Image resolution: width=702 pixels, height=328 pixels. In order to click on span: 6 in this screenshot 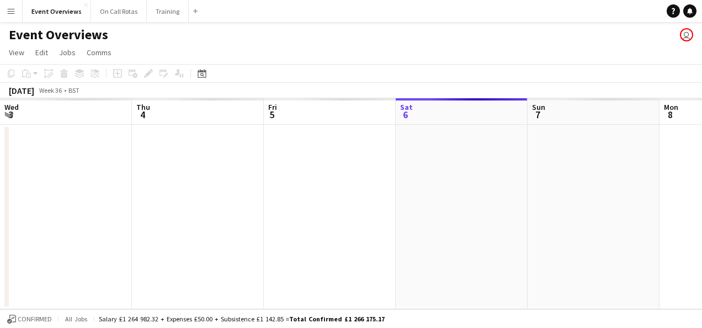, I will do `click(406, 114)`.